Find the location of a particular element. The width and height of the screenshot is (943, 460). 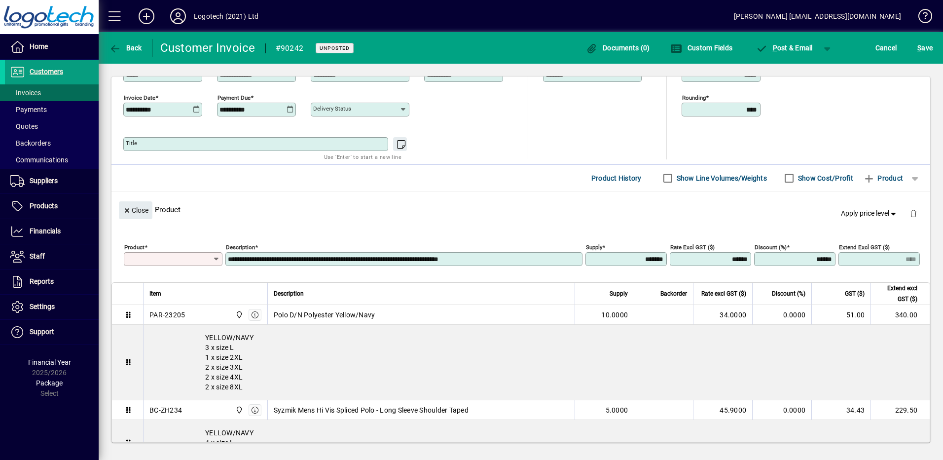

app-page-header-button: Close is located at coordinates (136, 210).